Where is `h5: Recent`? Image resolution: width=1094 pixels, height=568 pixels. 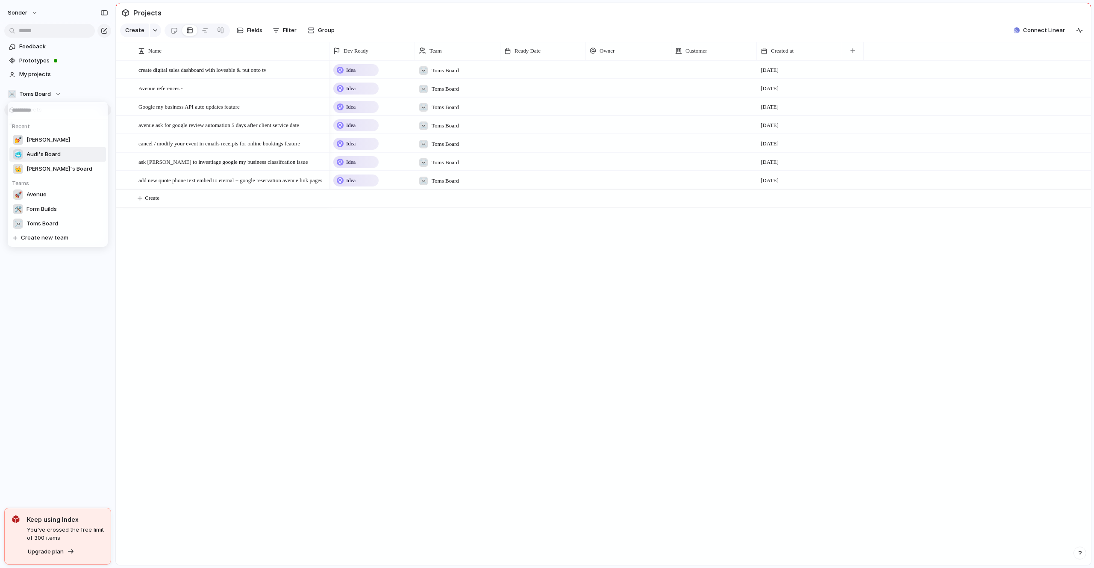 h5: Recent is located at coordinates (59, 125).